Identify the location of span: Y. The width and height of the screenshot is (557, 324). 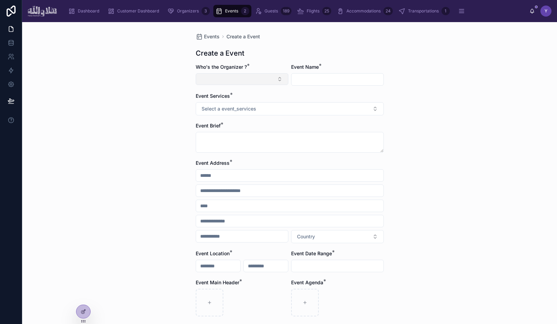
(546, 11).